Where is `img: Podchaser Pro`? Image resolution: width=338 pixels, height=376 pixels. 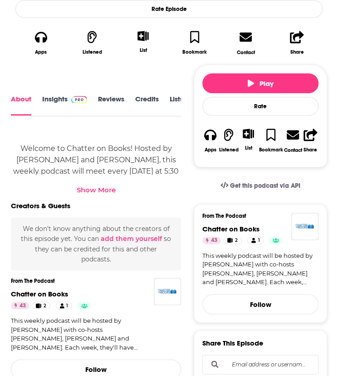 img: Podchaser Pro is located at coordinates (79, 99).